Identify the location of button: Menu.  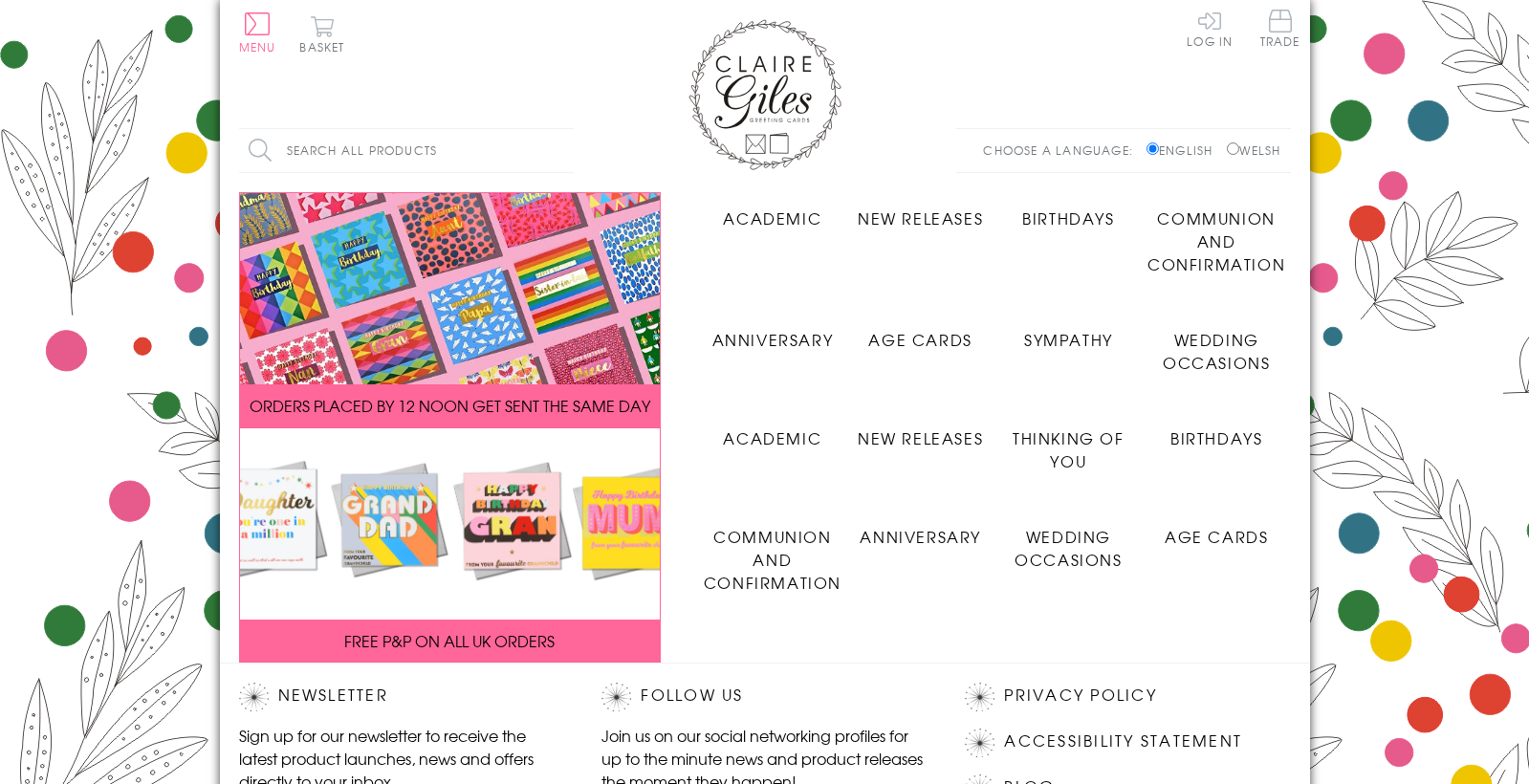
(257, 32).